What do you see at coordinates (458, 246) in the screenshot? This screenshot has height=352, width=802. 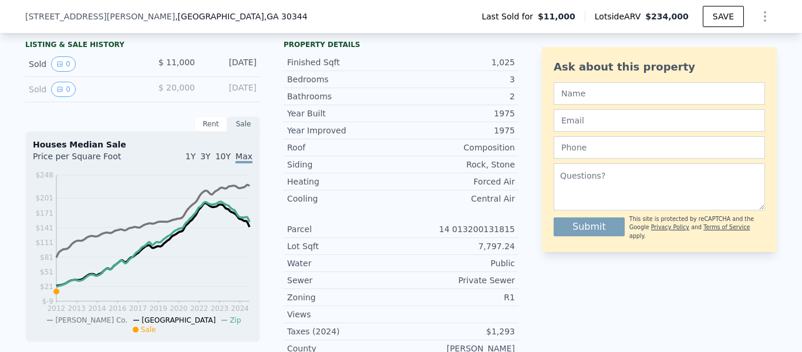 I see `div: 7,797.24` at bounding box center [458, 246].